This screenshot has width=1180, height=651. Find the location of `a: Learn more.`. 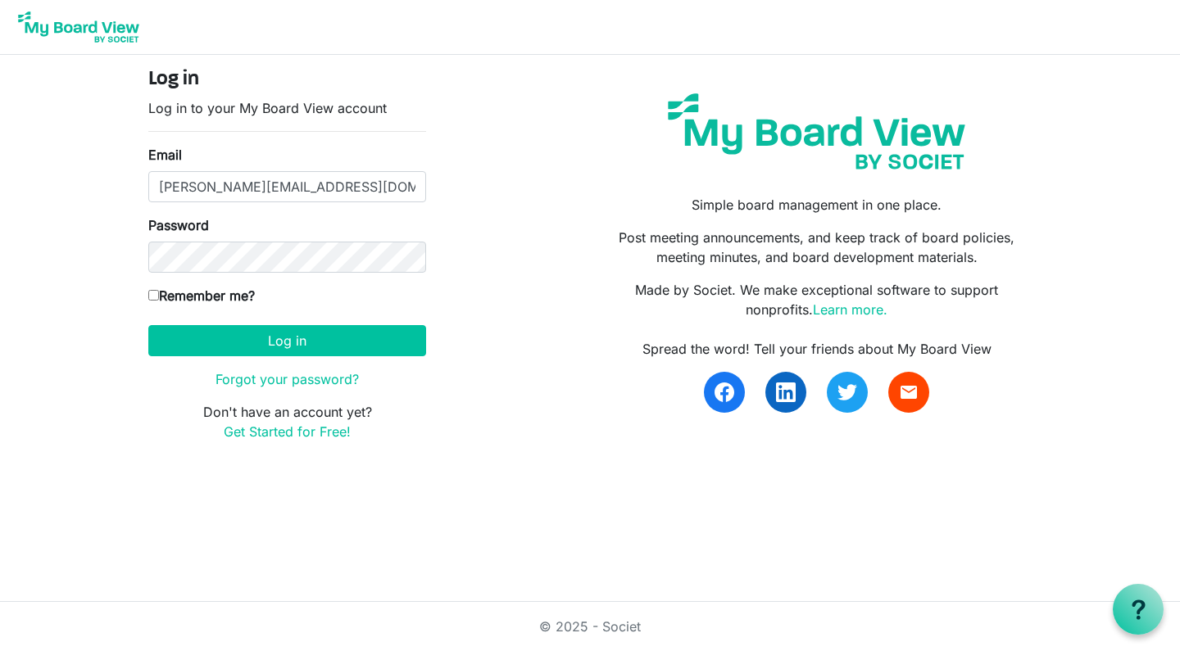

a: Learn more. is located at coordinates (849, 310).